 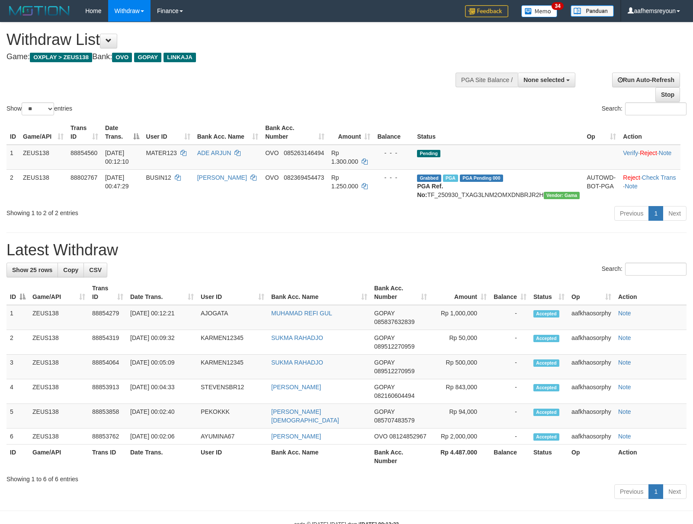 I want to click on img: panduan.png, so click(x=592, y=11).